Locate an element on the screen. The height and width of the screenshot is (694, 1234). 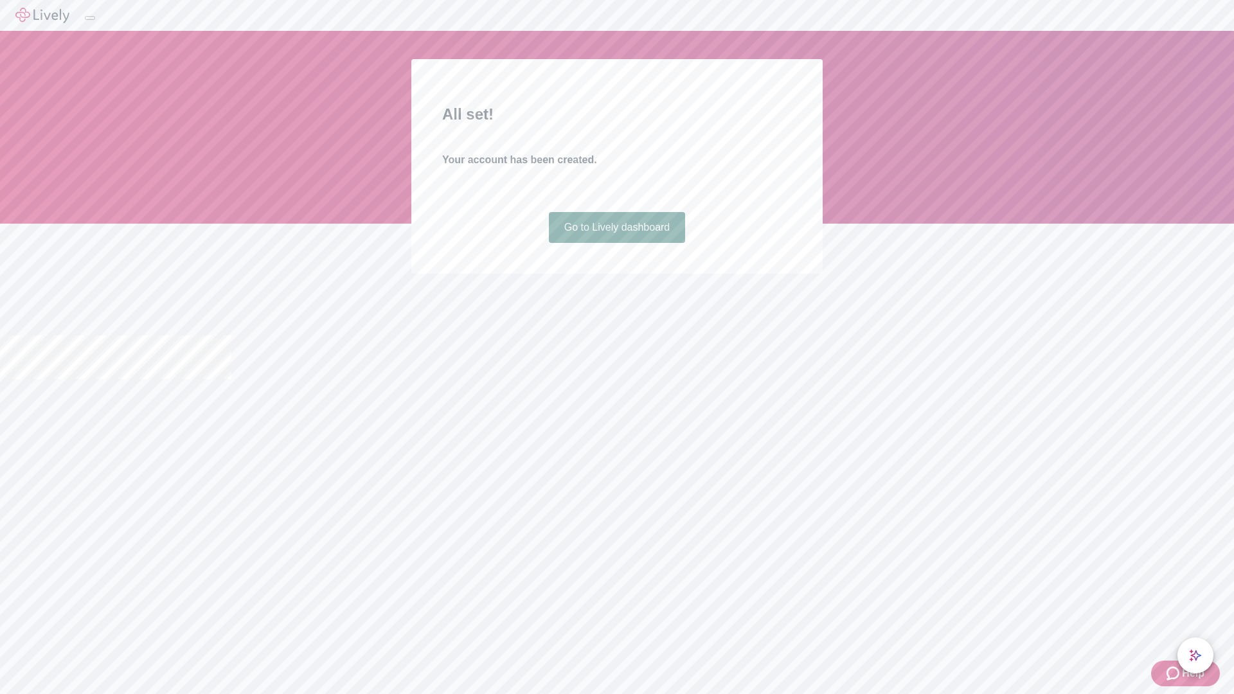
svg: Zendesk support icon is located at coordinates (1174, 673).